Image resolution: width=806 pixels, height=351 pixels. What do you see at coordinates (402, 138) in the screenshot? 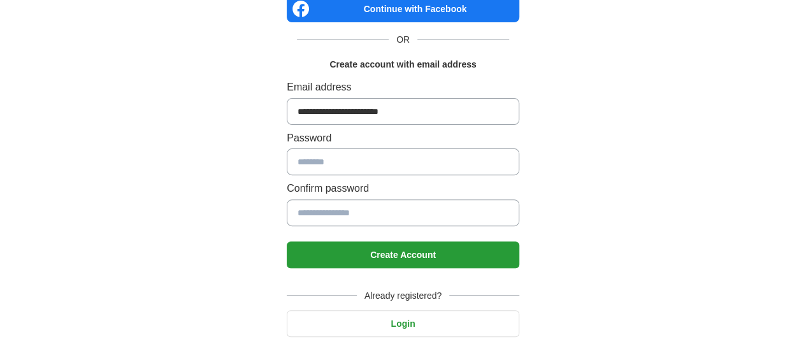
I see `label: Password` at bounding box center [402, 138].